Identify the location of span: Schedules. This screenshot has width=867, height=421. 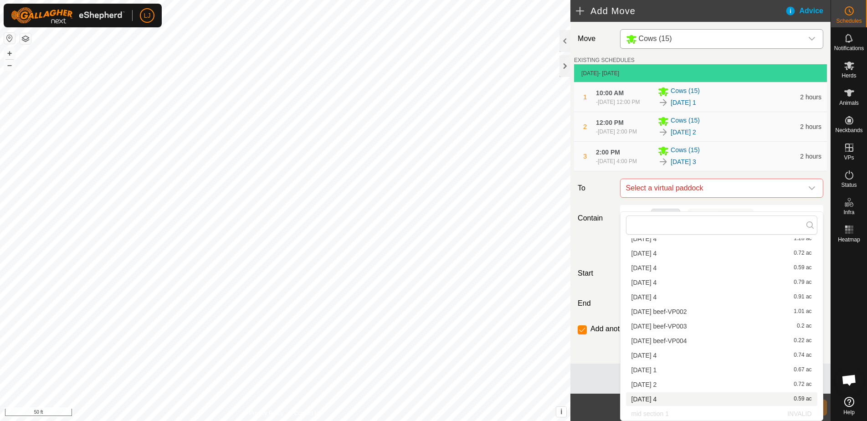
(849, 21).